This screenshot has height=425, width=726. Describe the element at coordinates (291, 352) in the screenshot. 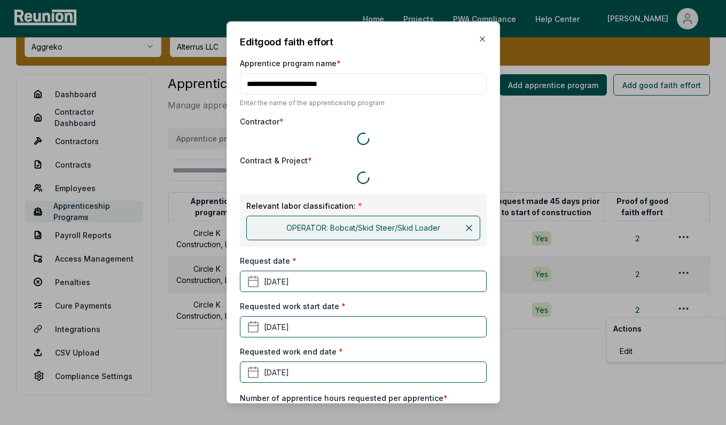

I see `label: Requested work end date` at that location.